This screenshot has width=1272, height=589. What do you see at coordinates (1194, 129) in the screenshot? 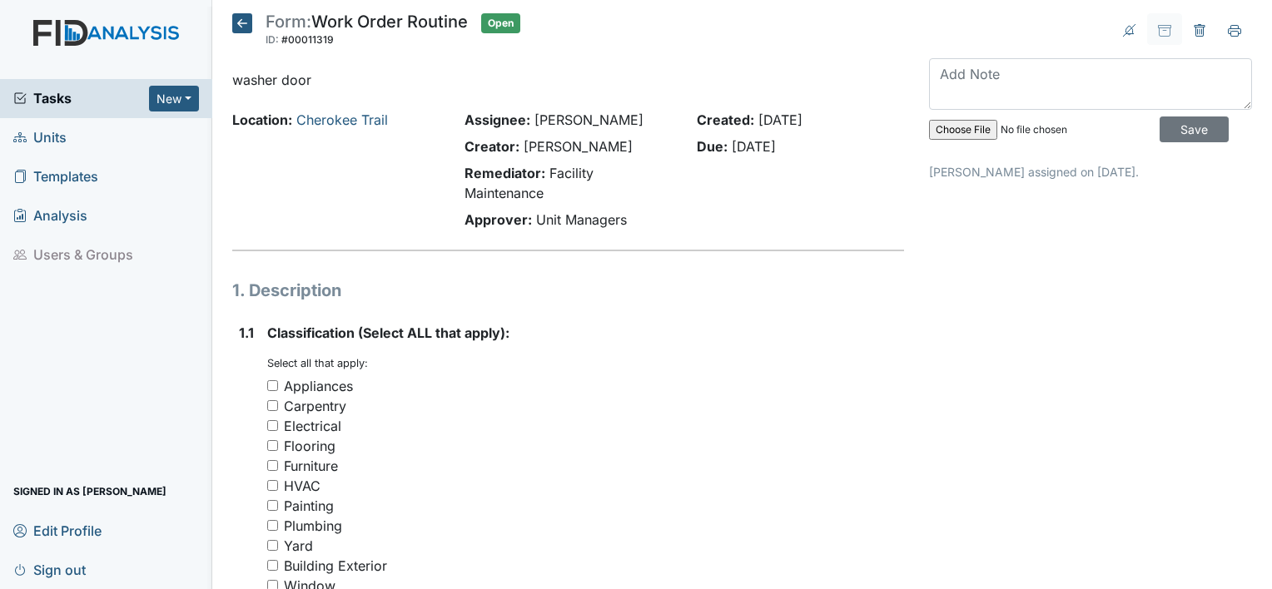
I see `input: Save` at bounding box center [1194, 129].